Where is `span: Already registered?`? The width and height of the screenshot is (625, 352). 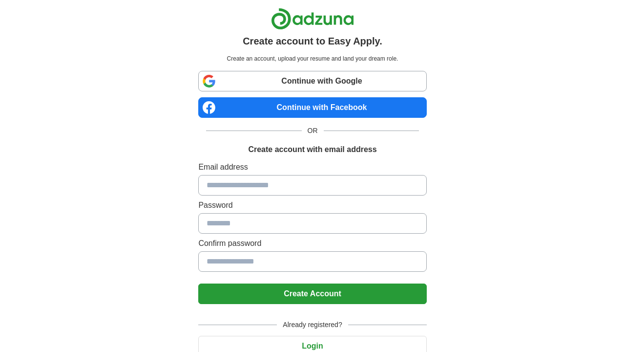 span: Already registered? is located at coordinates (312, 324).